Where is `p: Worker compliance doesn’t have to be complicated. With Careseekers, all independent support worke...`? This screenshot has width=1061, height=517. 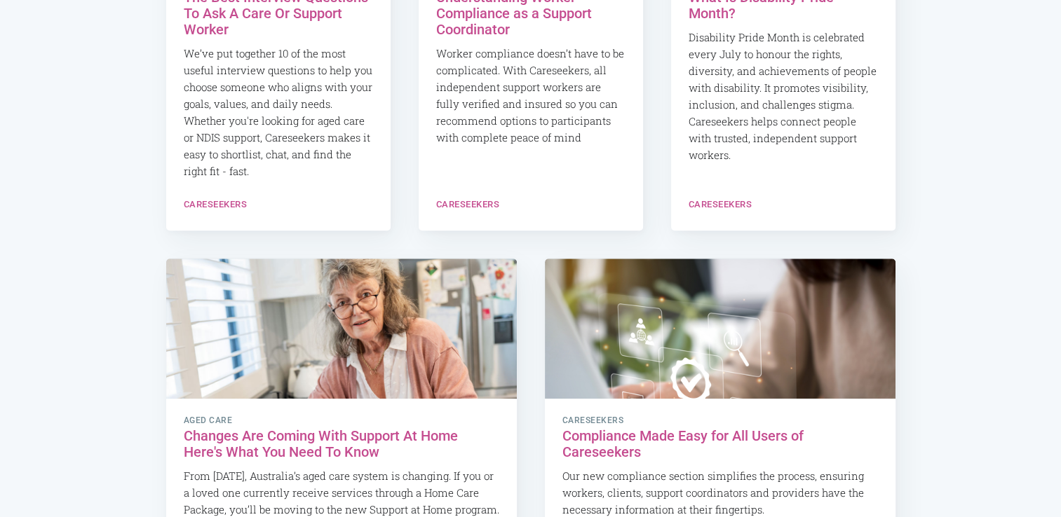
p: Worker compliance doesn’t have to be complicated. With Careseekers, all independent support worke... is located at coordinates (531, 95).